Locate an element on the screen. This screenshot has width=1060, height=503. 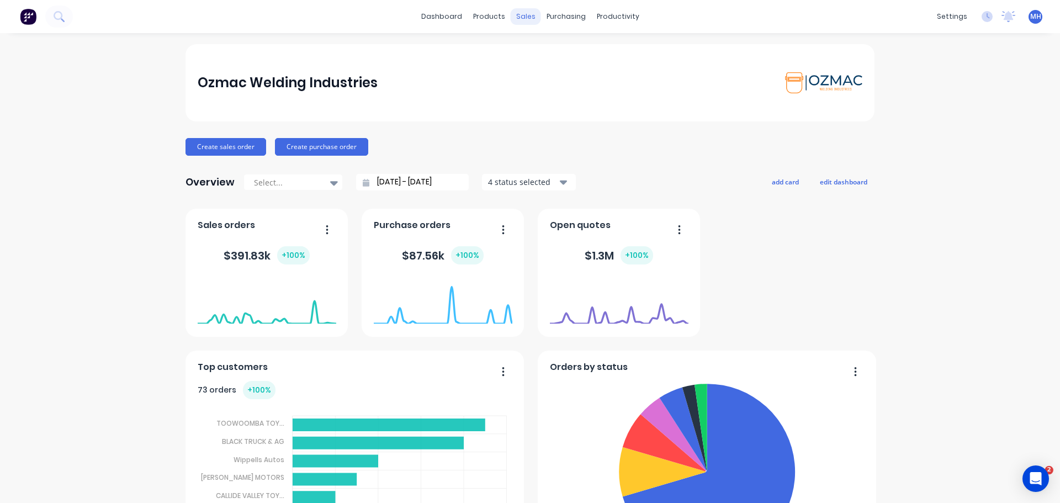
div: sales is located at coordinates (526, 17).